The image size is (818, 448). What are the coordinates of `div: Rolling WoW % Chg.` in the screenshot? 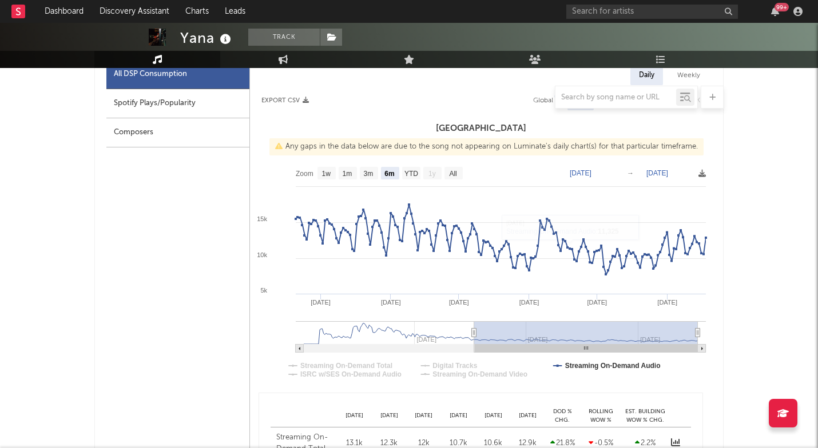 It's located at (601, 416).